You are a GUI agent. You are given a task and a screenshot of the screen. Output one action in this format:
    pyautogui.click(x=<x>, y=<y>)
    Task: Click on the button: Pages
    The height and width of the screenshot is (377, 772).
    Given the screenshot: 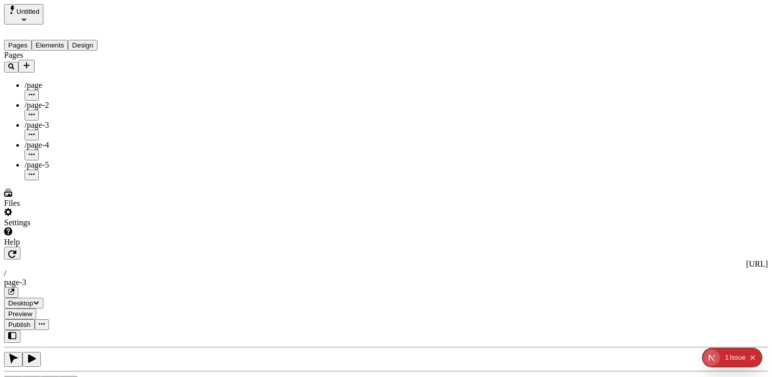 What is the action you would take?
    pyautogui.click(x=18, y=45)
    